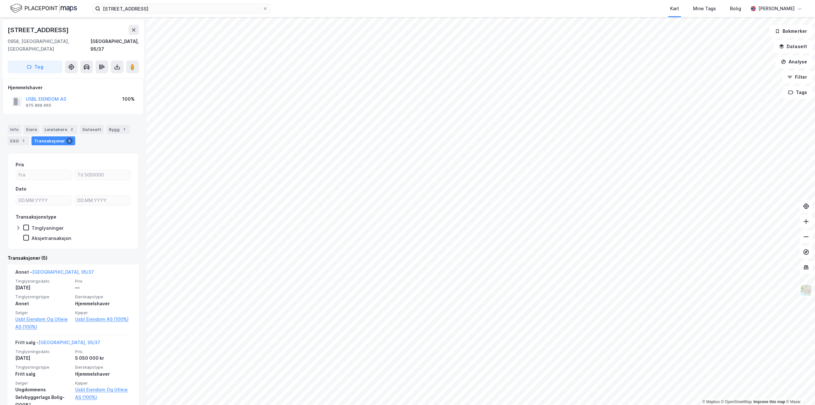 The image size is (815, 405). I want to click on div: Transaksjoner, so click(53, 141).